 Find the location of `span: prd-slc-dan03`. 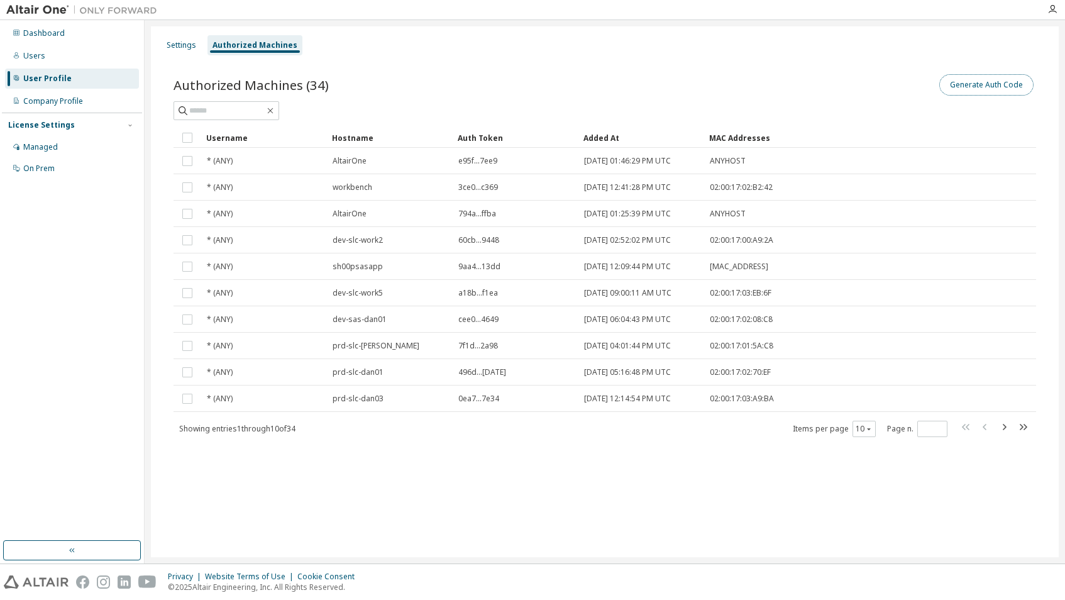

span: prd-slc-dan03 is located at coordinates (358, 399).